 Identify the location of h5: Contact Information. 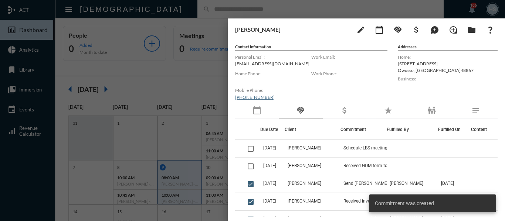
(311, 47).